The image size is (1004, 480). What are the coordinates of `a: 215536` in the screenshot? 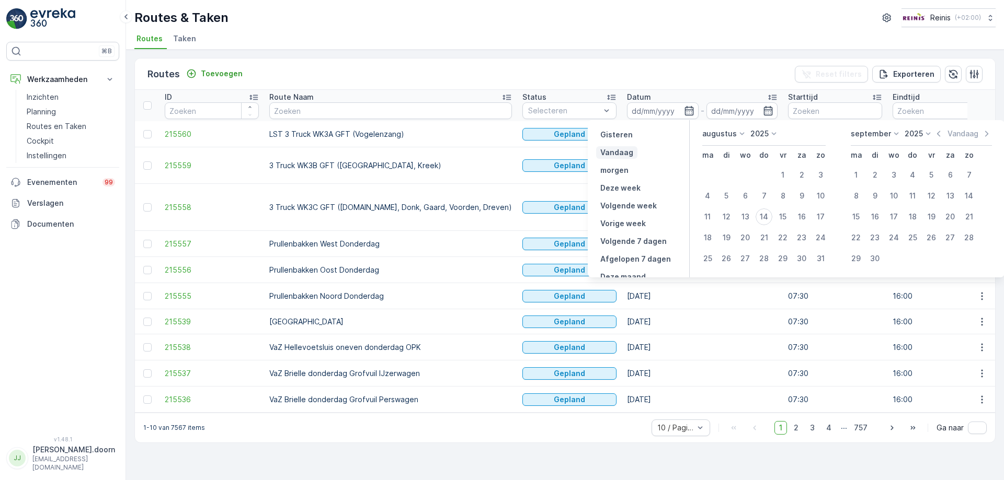 It's located at (212, 400).